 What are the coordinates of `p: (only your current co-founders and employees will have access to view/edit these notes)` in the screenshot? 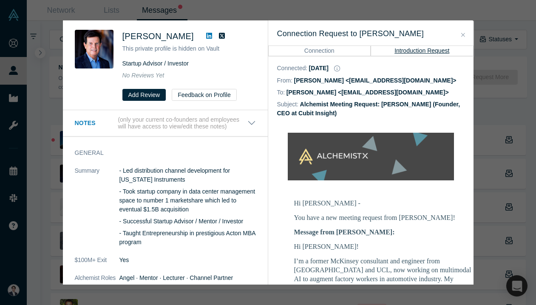 It's located at (182, 123).